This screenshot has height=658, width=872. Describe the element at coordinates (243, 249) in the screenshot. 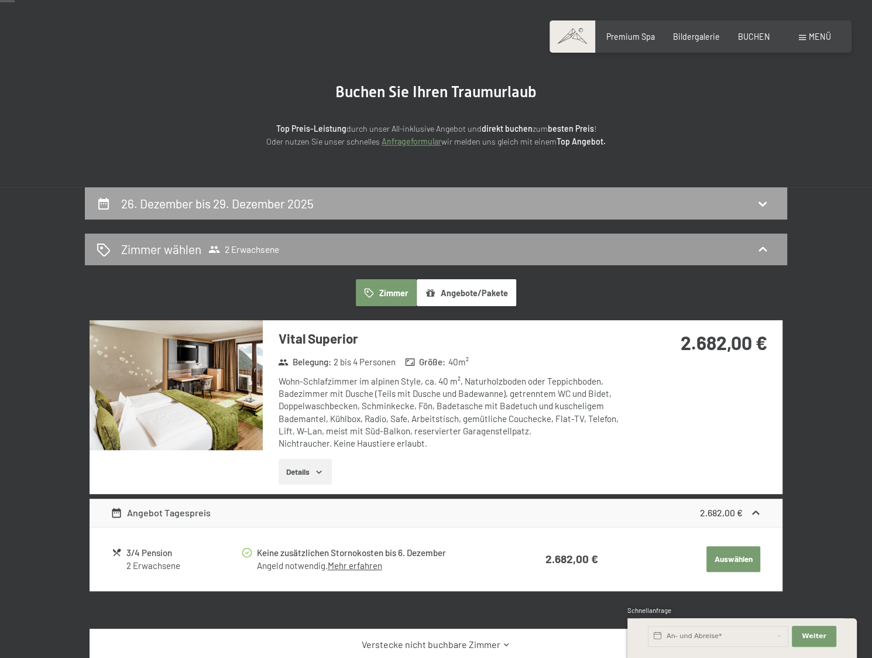

I see `span: 2 Erwachsene` at that location.